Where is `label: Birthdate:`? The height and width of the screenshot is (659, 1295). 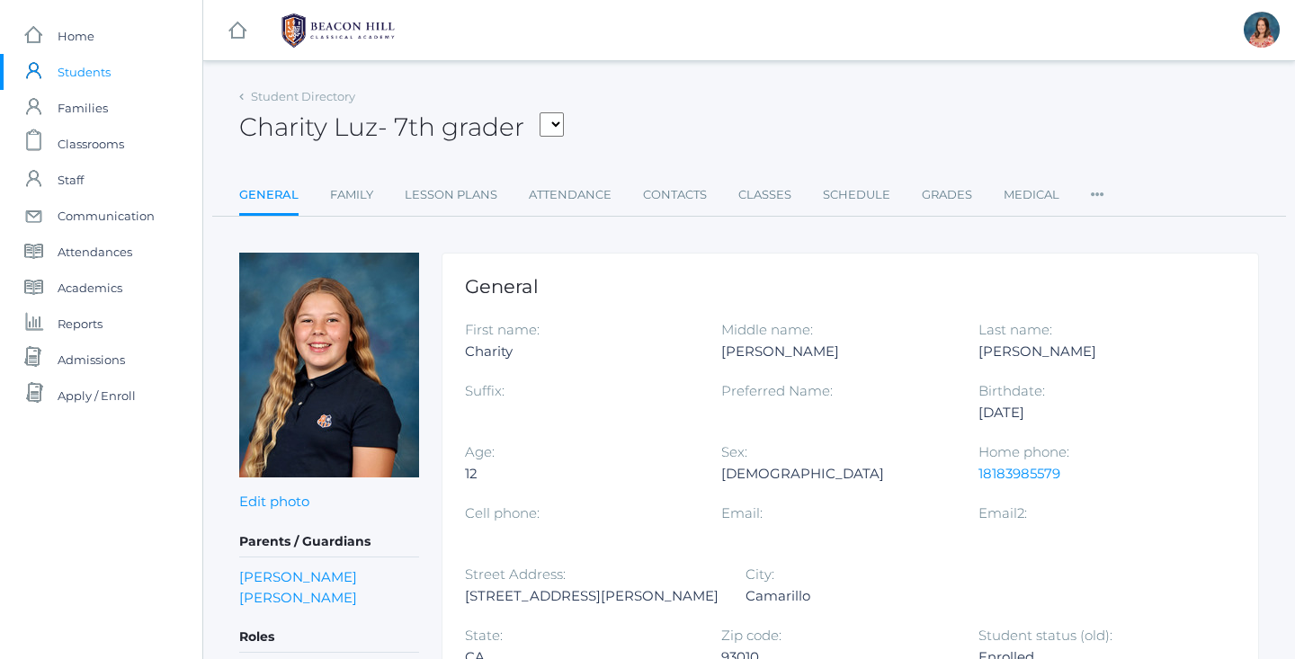
label: Birthdate: is located at coordinates (1011, 390).